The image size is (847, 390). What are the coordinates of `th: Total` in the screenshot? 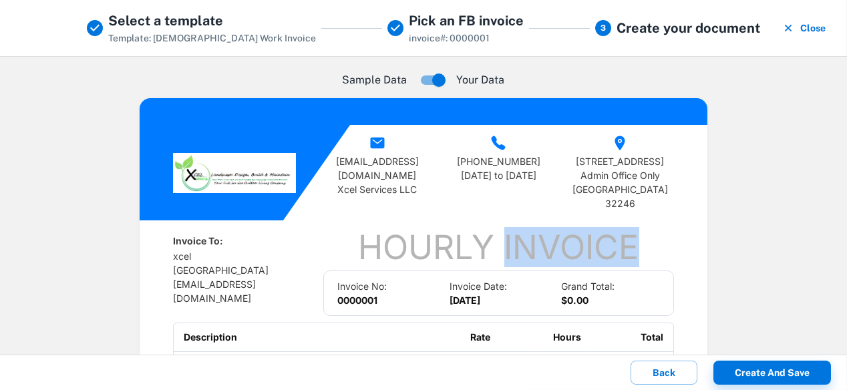 It's located at (632, 338).